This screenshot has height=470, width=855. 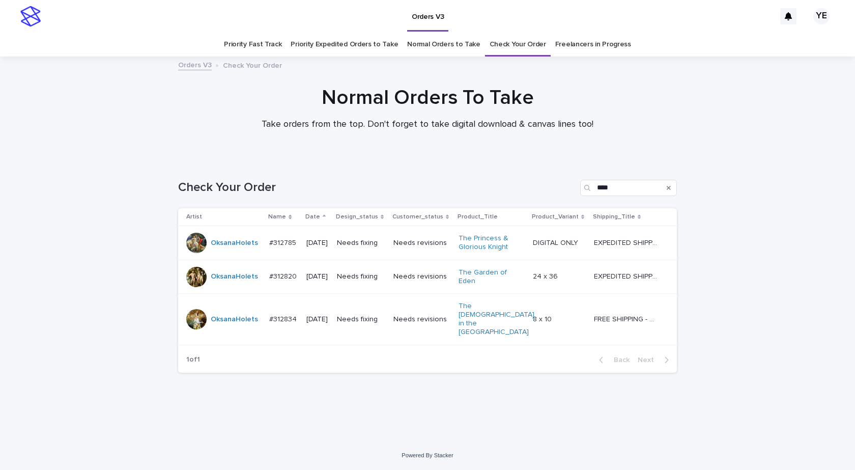 I want to click on a: The Princess & Glorious Knight, so click(x=490, y=243).